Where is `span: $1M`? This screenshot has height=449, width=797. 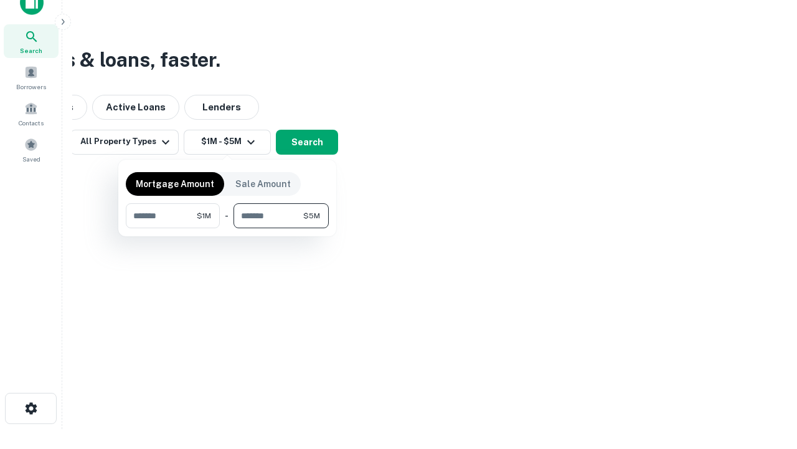 span: $1M is located at coordinates (204, 216).